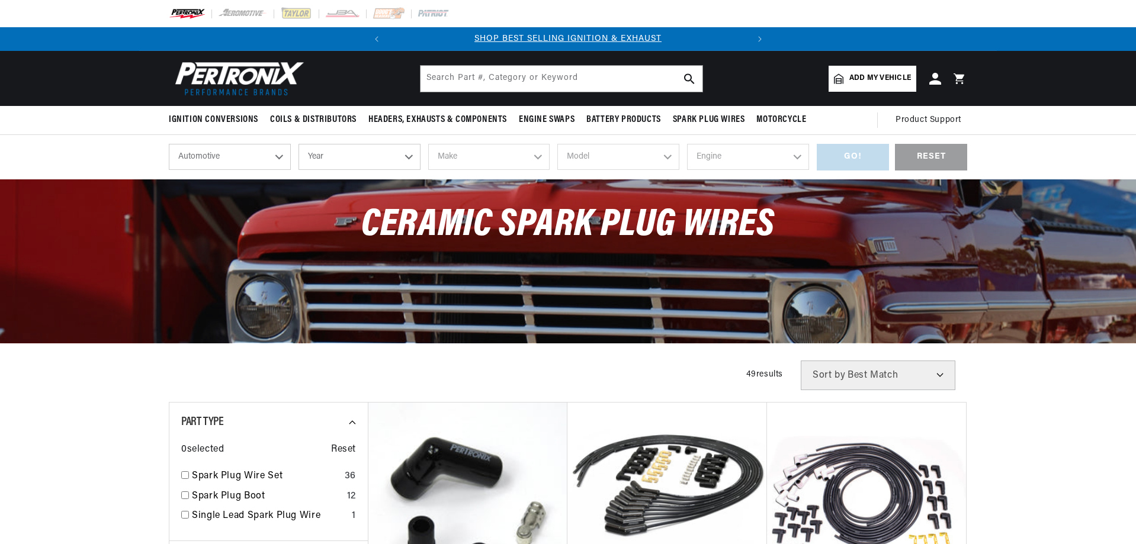 The image size is (1136, 544). I want to click on summary: Motorcycle, so click(781, 120).